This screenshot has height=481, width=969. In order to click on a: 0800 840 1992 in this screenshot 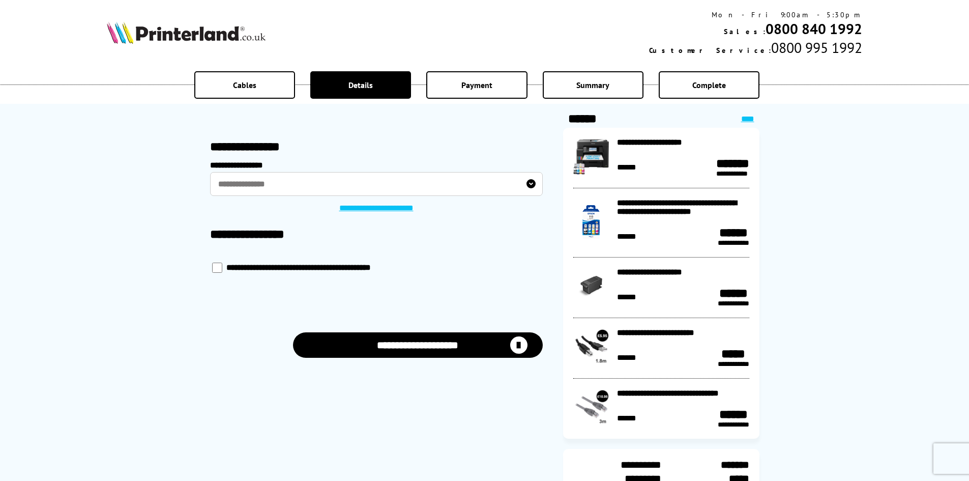, I will do `click(814, 28)`.